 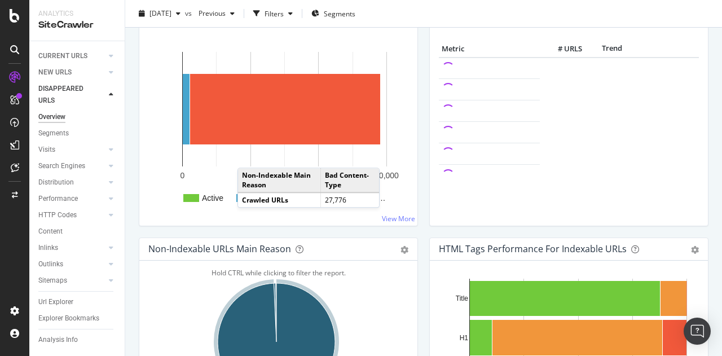 What do you see at coordinates (50, 231) in the screenshot?
I see `div: Content` at bounding box center [50, 231].